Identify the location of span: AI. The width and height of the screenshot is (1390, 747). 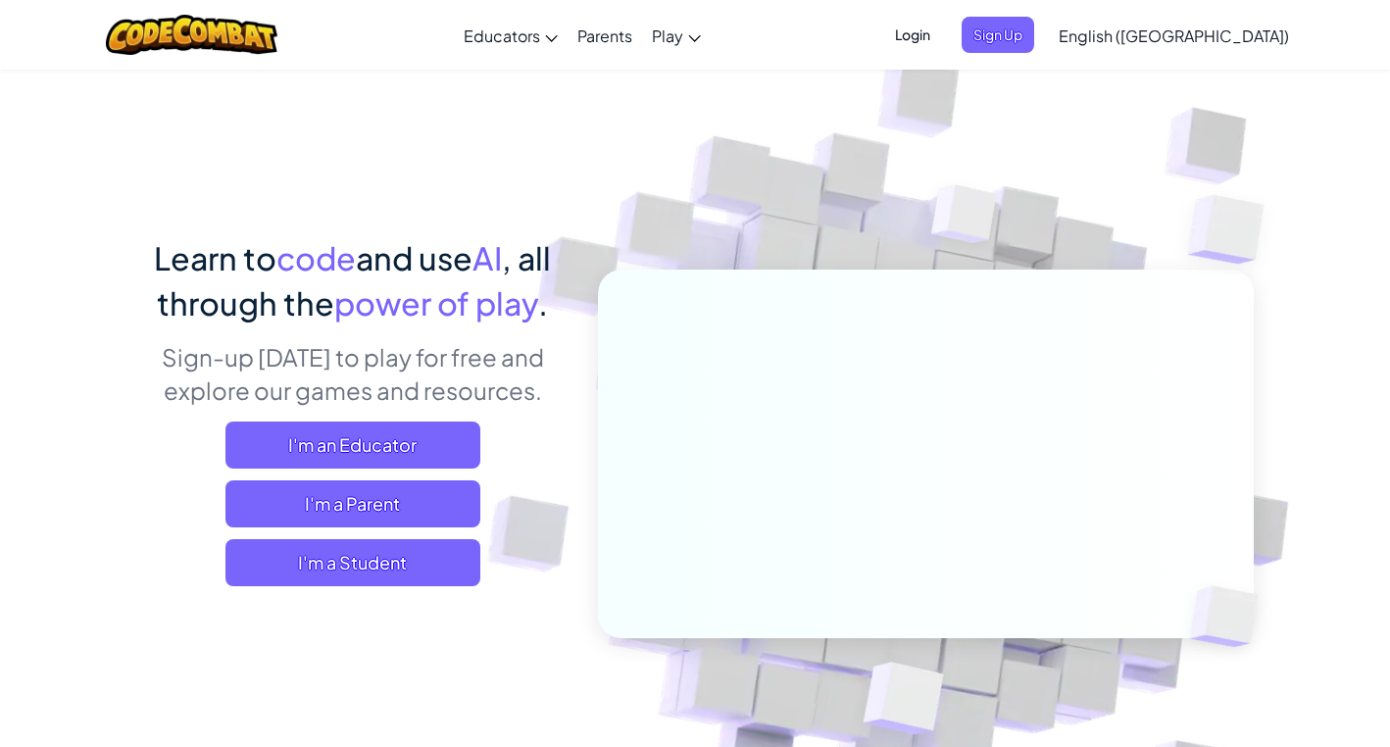
(487, 258).